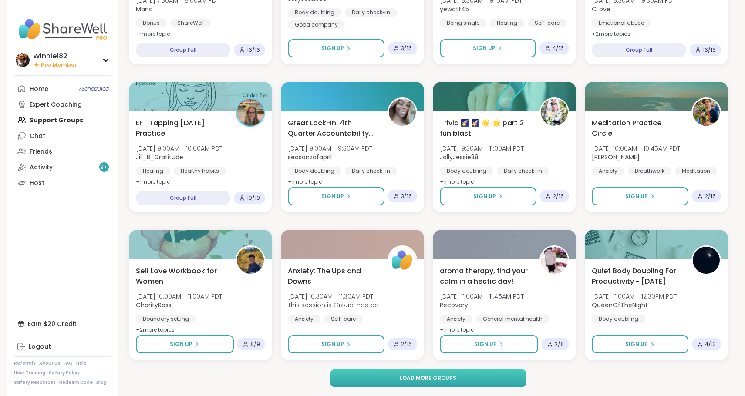  What do you see at coordinates (454, 9) in the screenshot?
I see `b: yewatt45` at bounding box center [454, 9].